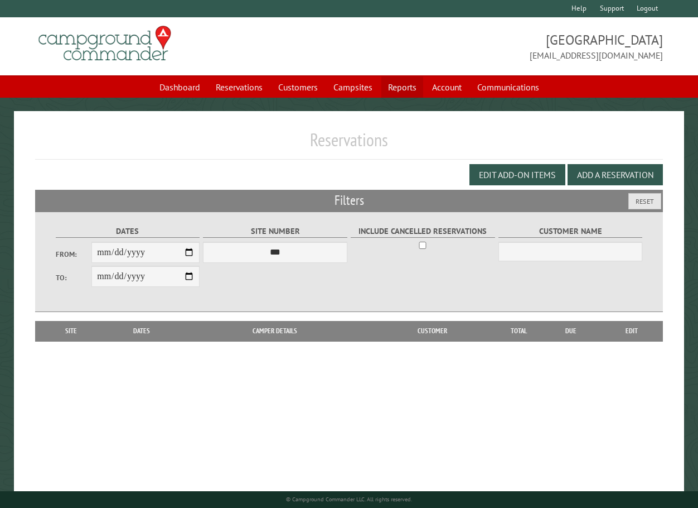 Image resolution: width=698 pixels, height=508 pixels. I want to click on label: From:, so click(74, 254).